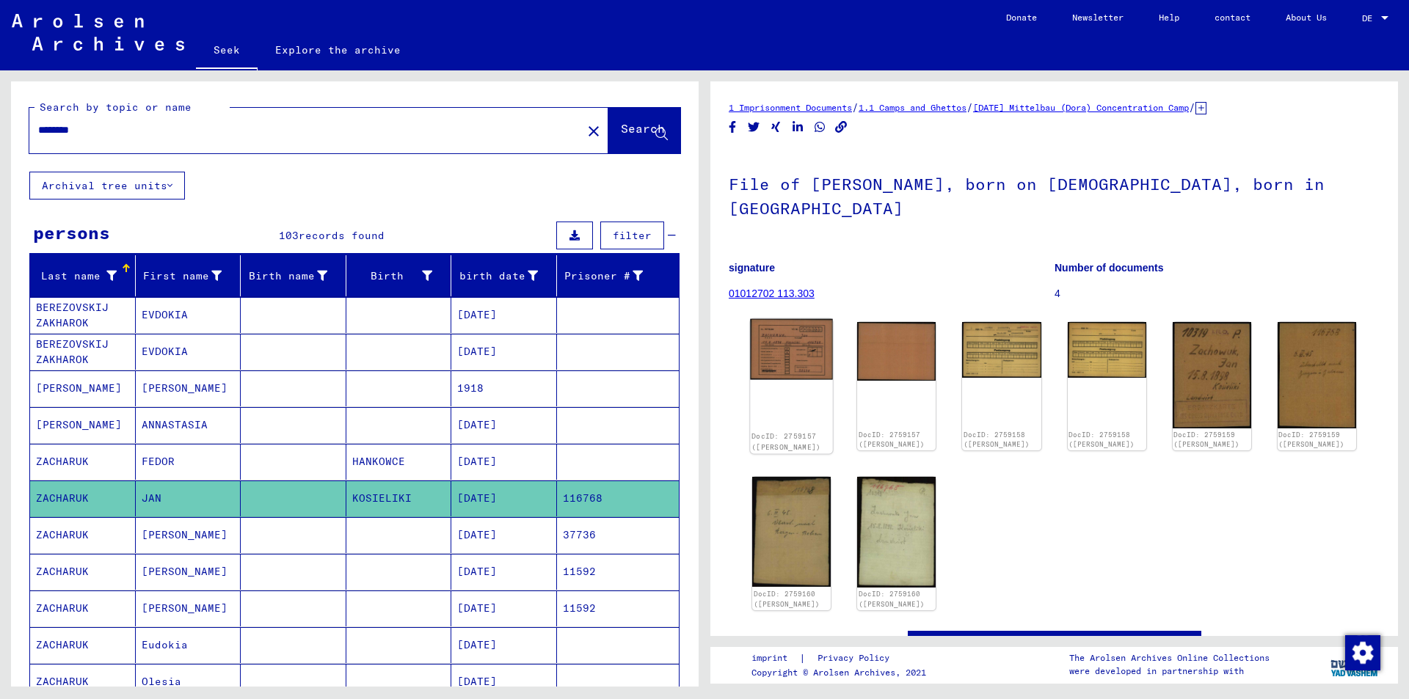  What do you see at coordinates (189, 276) in the screenshot?
I see `mat-header-cell: First name` at bounding box center [189, 276].